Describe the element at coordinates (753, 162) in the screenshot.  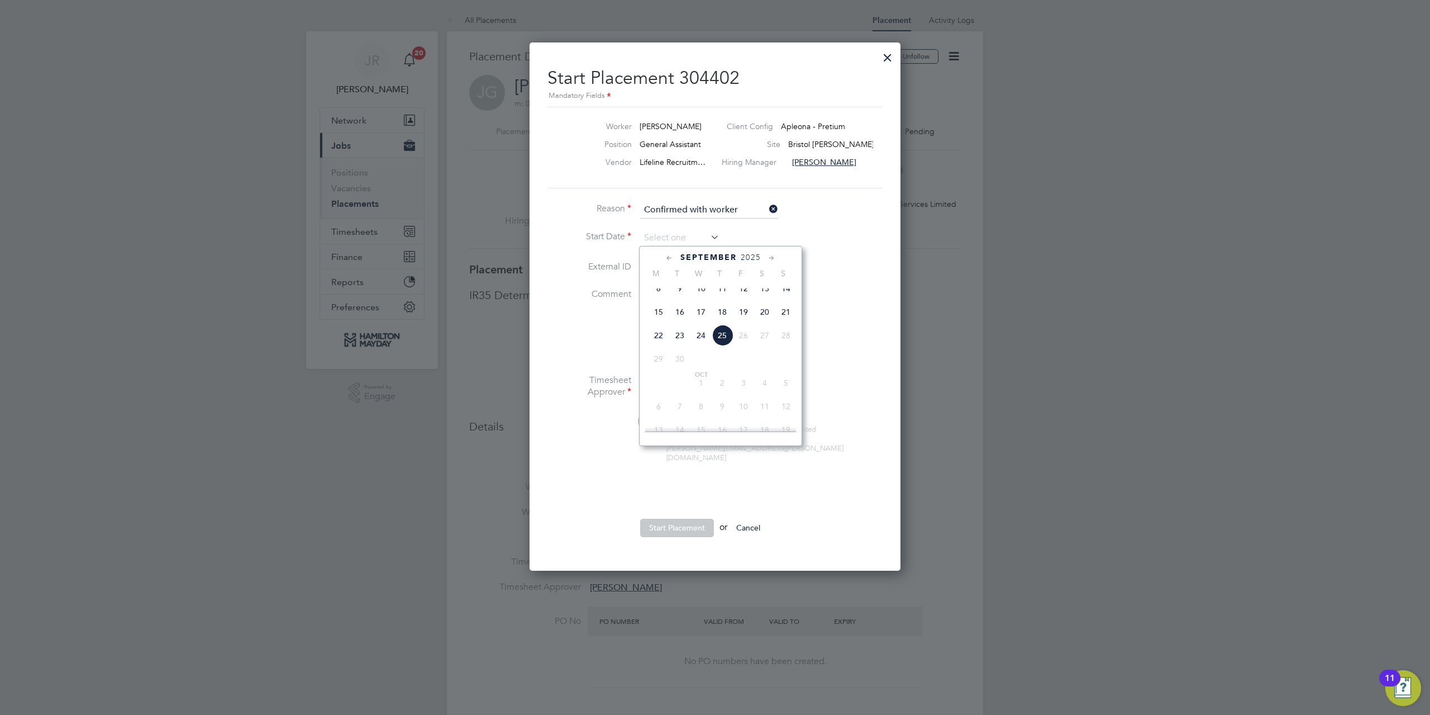
I see `label: Hiring Manager` at that location.